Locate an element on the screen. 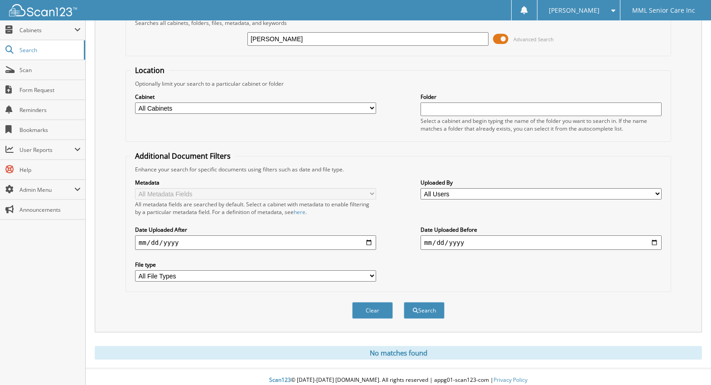 The image size is (711, 385). span: Announcements is located at coordinates (50, 209).